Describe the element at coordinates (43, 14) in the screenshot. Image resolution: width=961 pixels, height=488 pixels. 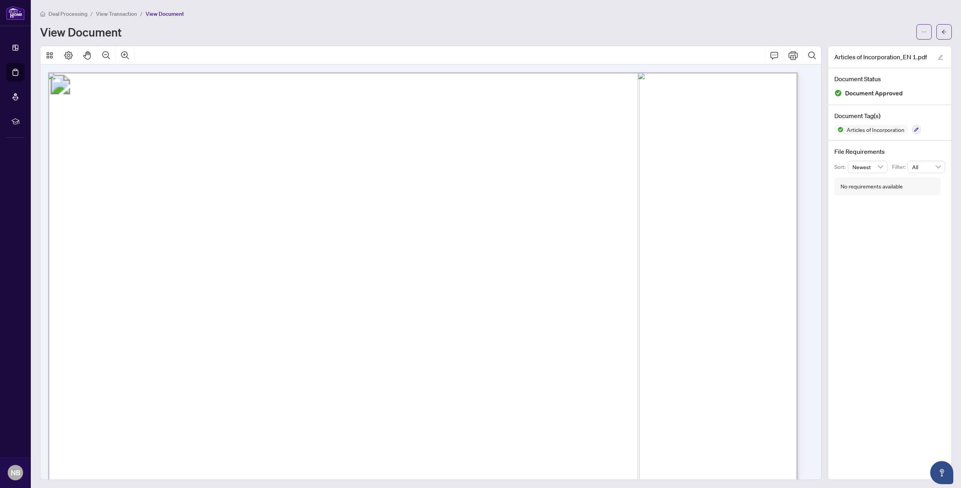
I see `span: home` at that location.